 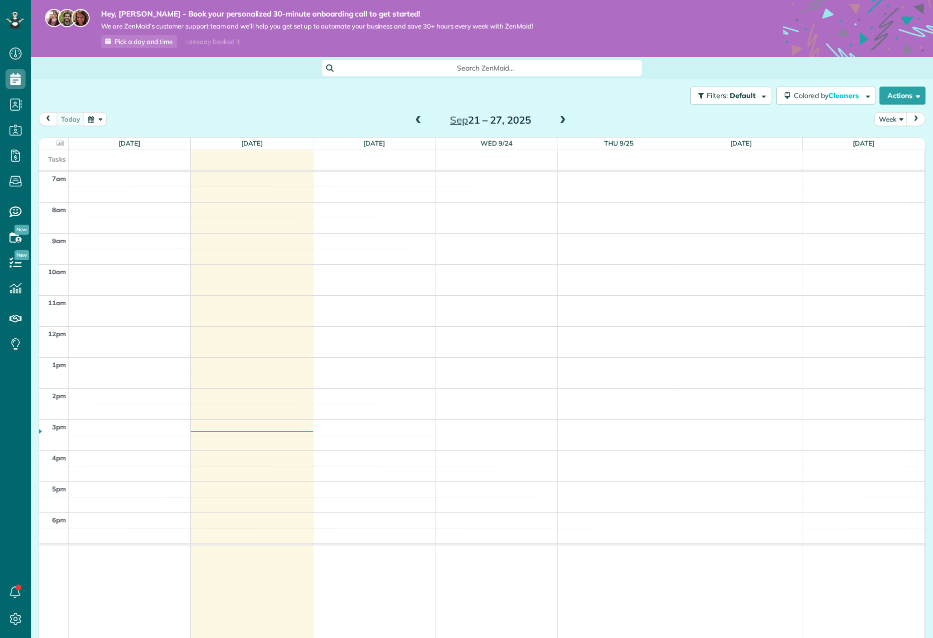 What do you see at coordinates (891, 119) in the screenshot?
I see `button: Week` at bounding box center [891, 119].